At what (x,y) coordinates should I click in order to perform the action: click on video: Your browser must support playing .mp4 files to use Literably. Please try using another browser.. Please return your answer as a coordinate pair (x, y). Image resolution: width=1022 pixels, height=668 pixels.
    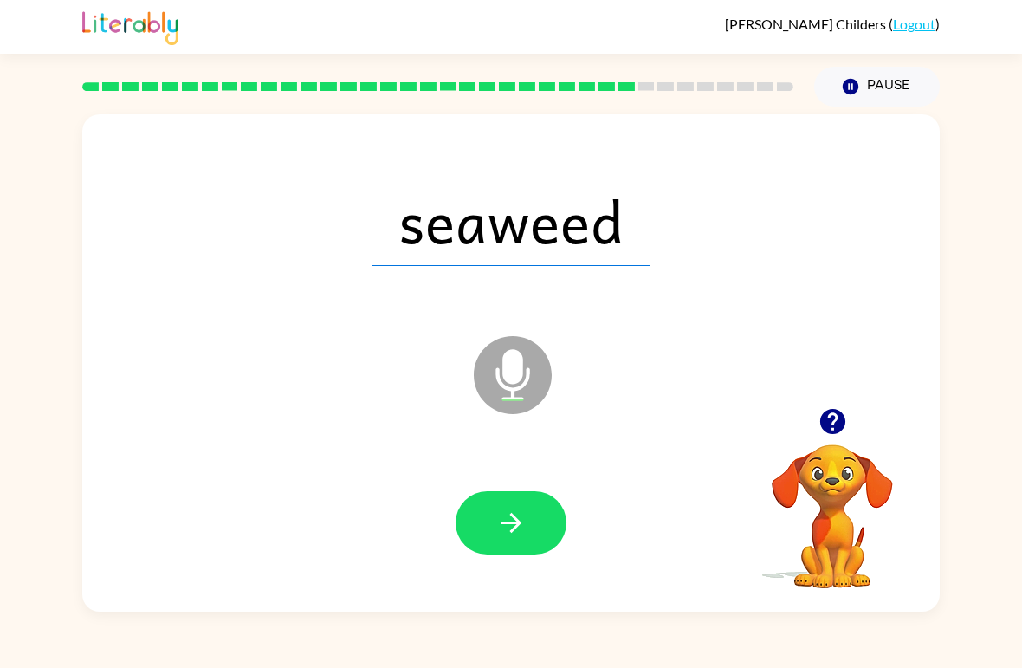
    Looking at the image, I should click on (832, 504).